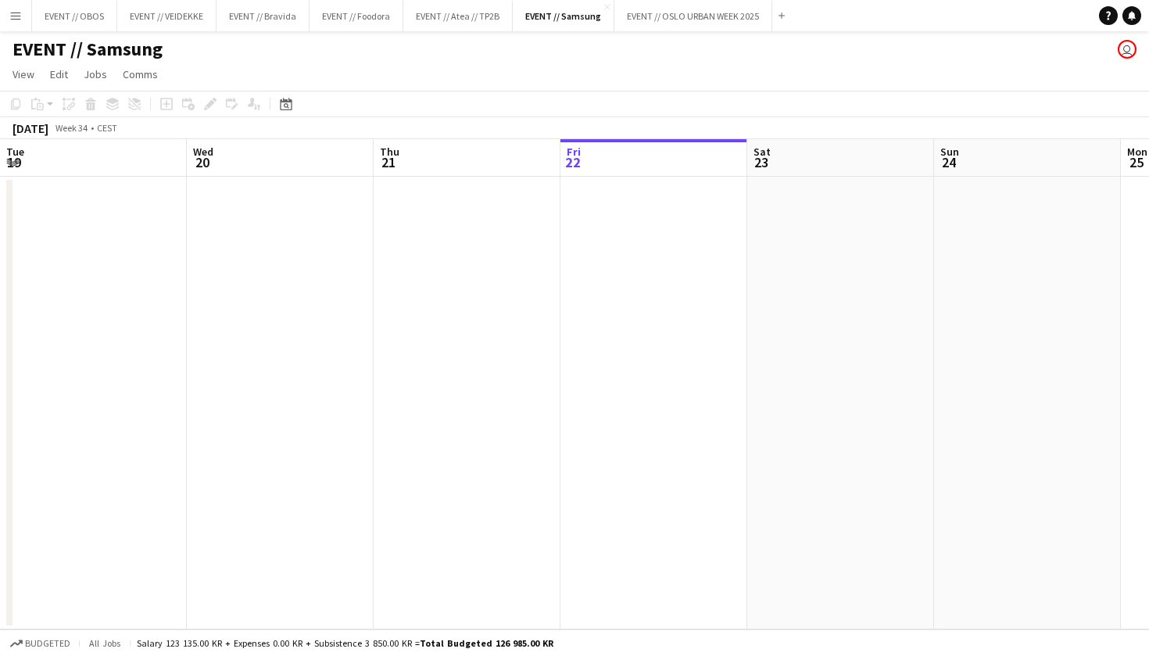 The height and width of the screenshot is (656, 1149). What do you see at coordinates (14, 162) in the screenshot?
I see `span: 19` at bounding box center [14, 162].